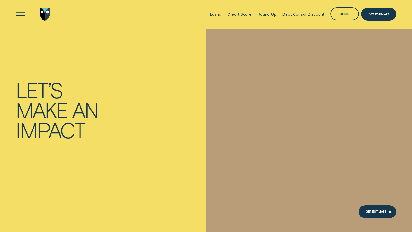 Image resolution: width=412 pixels, height=232 pixels. Describe the element at coordinates (240, 14) in the screenshot. I see `div: Credit Score` at that location.